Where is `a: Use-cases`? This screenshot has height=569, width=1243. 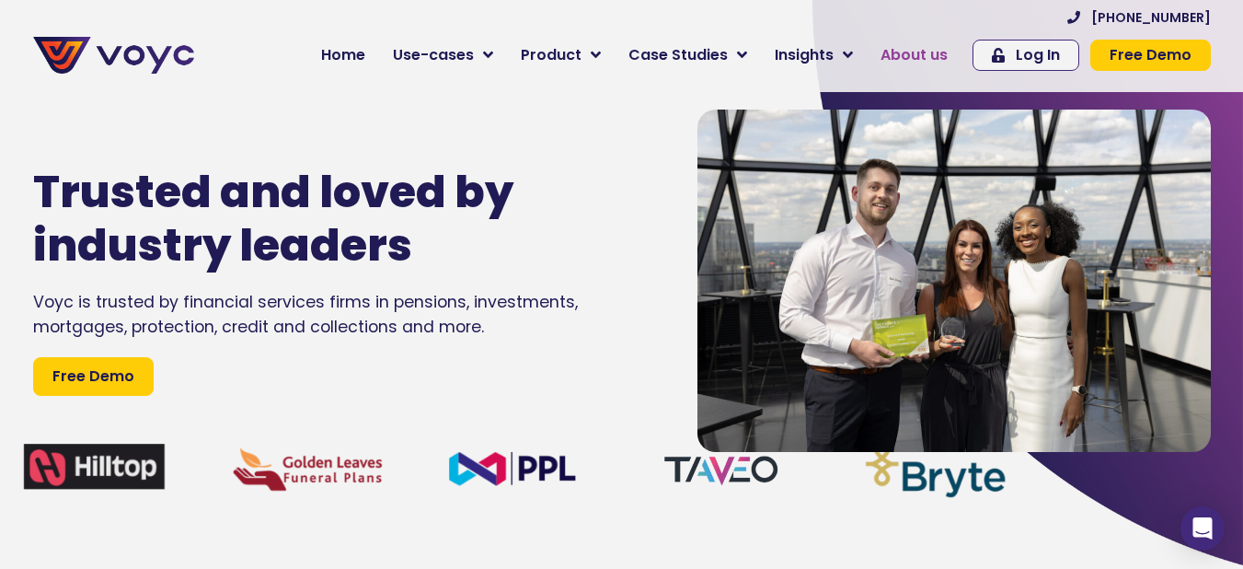
a: Use-cases is located at coordinates (443, 55).